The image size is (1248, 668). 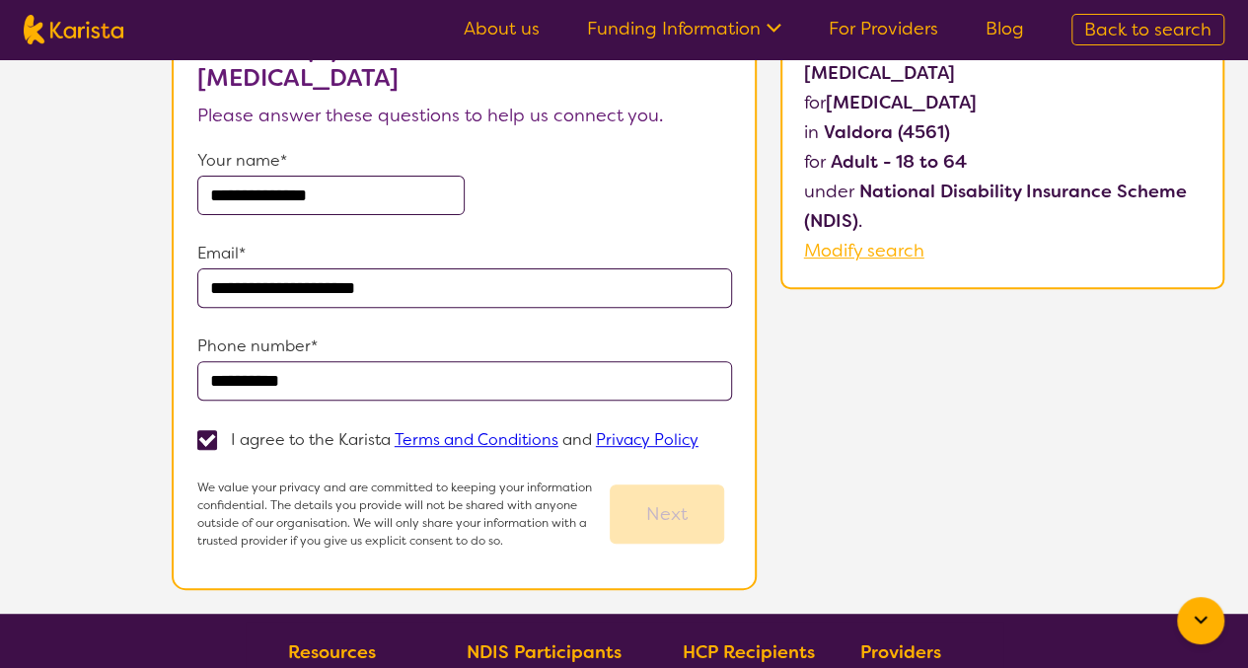 I want to click on p: You have selected, so click(x=1002, y=147).